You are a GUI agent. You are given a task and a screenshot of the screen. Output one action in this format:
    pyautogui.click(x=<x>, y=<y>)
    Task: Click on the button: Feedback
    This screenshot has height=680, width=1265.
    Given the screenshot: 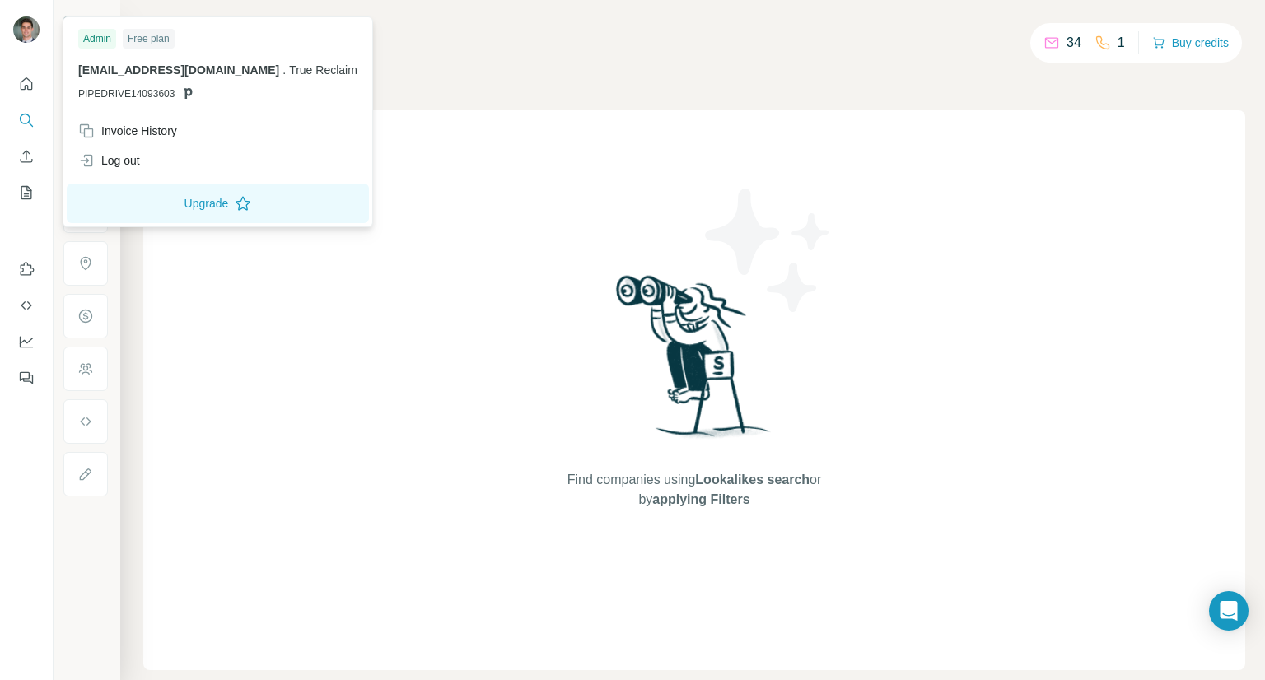 What is the action you would take?
    pyautogui.click(x=26, y=378)
    